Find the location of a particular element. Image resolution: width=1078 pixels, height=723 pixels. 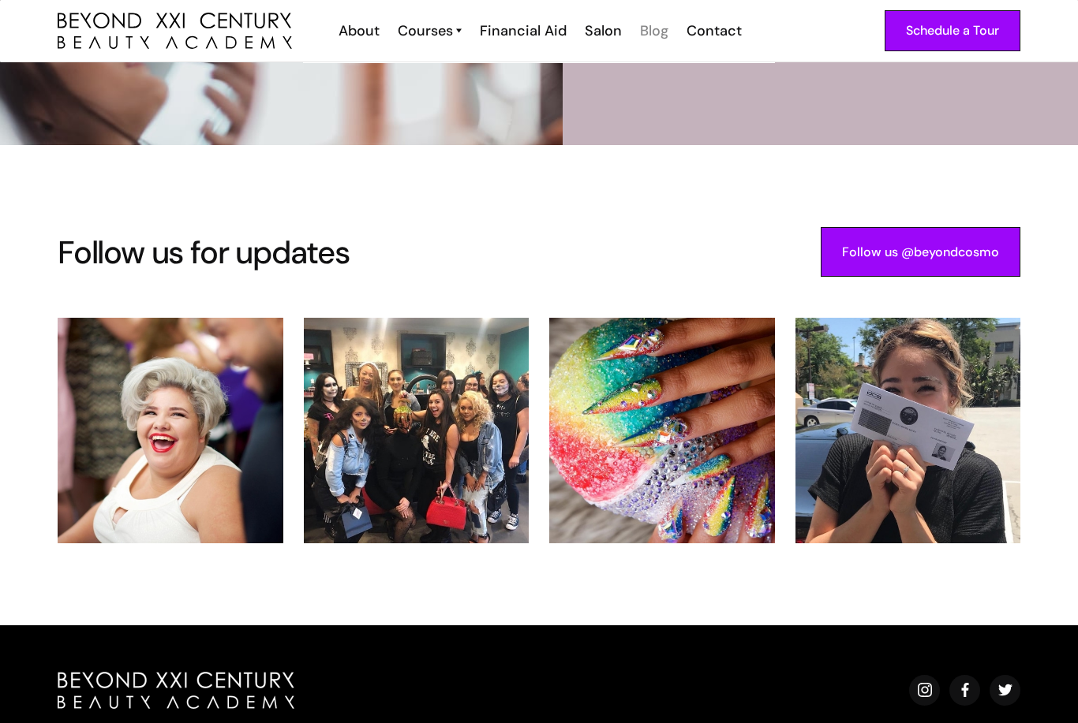

a: Schedule a Tour is located at coordinates (952, 31).